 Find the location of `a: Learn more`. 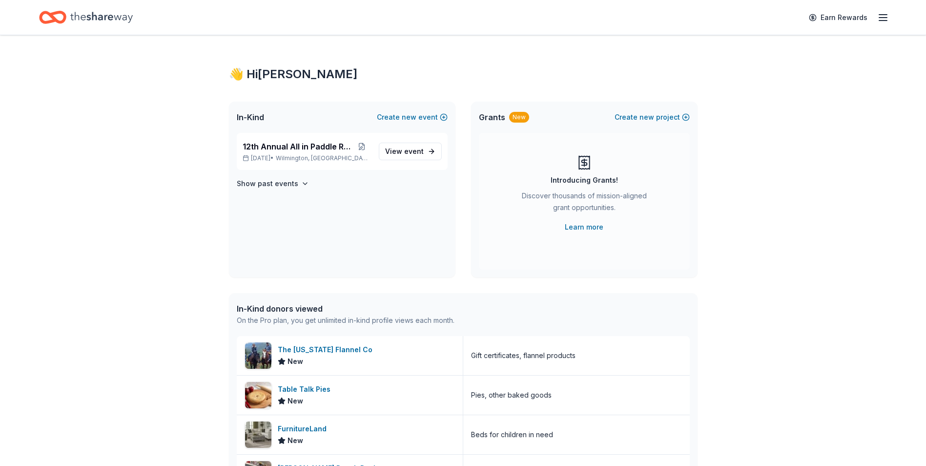

a: Learn more is located at coordinates (584, 227).